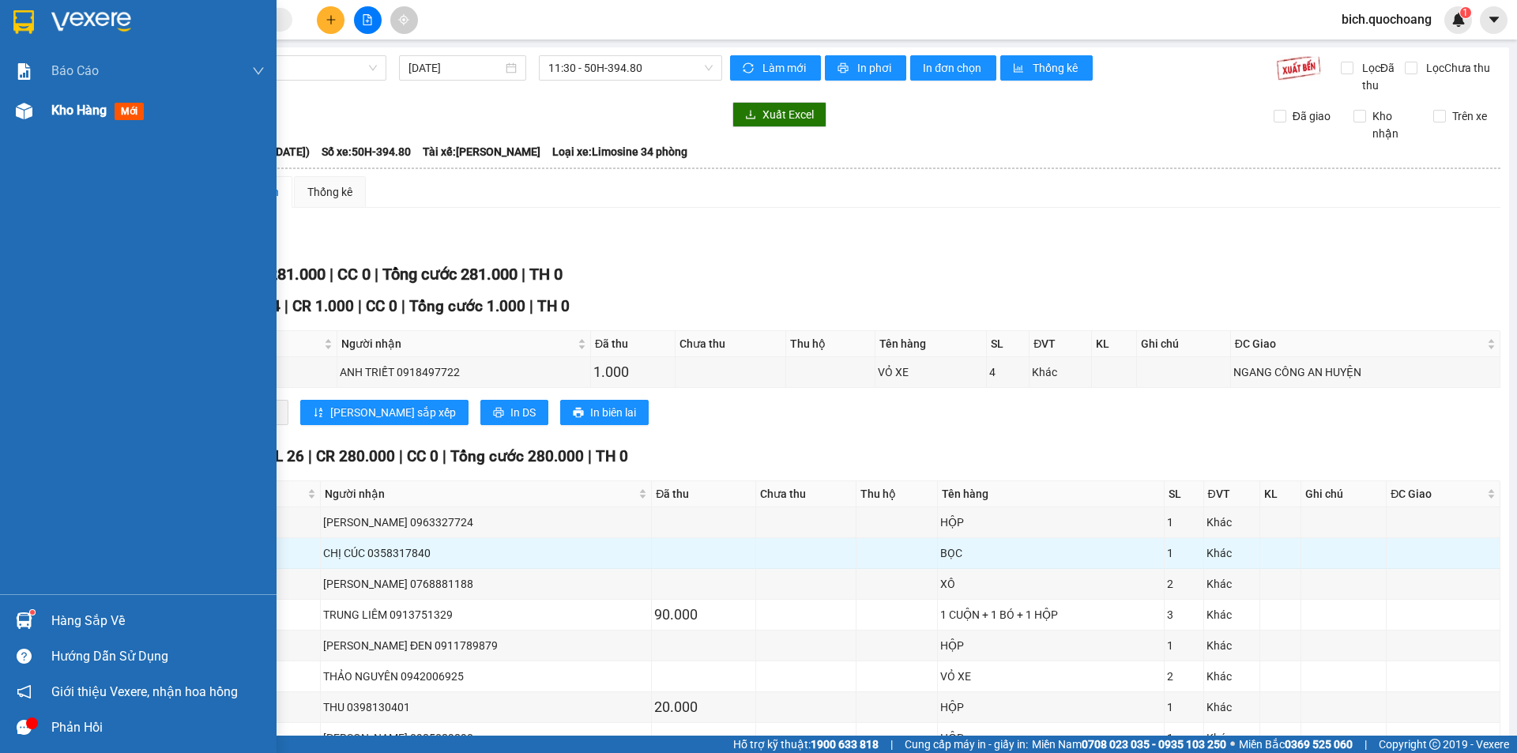 The image size is (1517, 753). I want to click on th: Đã thu, so click(633, 344).